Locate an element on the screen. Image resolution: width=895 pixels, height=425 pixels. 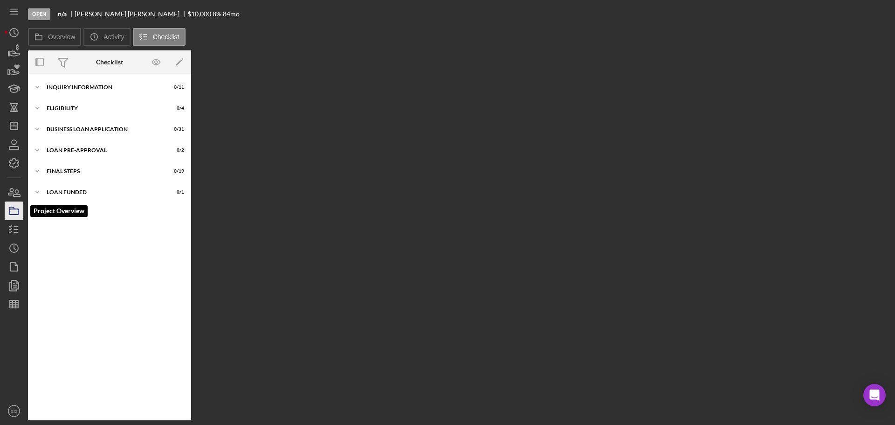
div: 0 / 4 is located at coordinates (176, 108).